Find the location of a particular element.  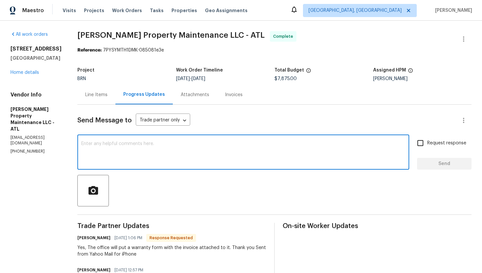

div: Progress Updates is located at coordinates (144, 95).